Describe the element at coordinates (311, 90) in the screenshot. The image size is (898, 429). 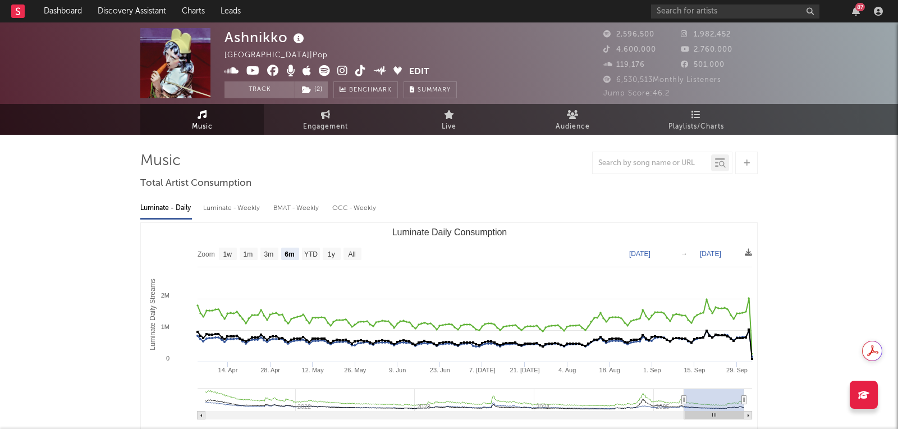
I see `span: ( 2 )` at that location.